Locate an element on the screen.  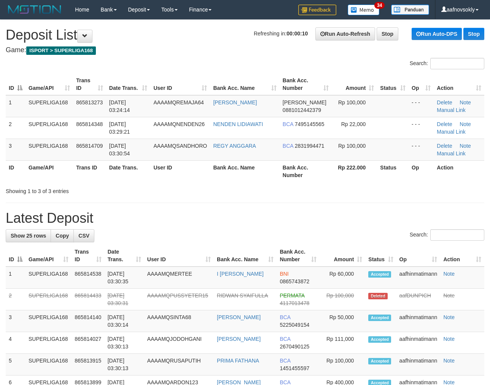
td: 3 is located at coordinates (16, 321).